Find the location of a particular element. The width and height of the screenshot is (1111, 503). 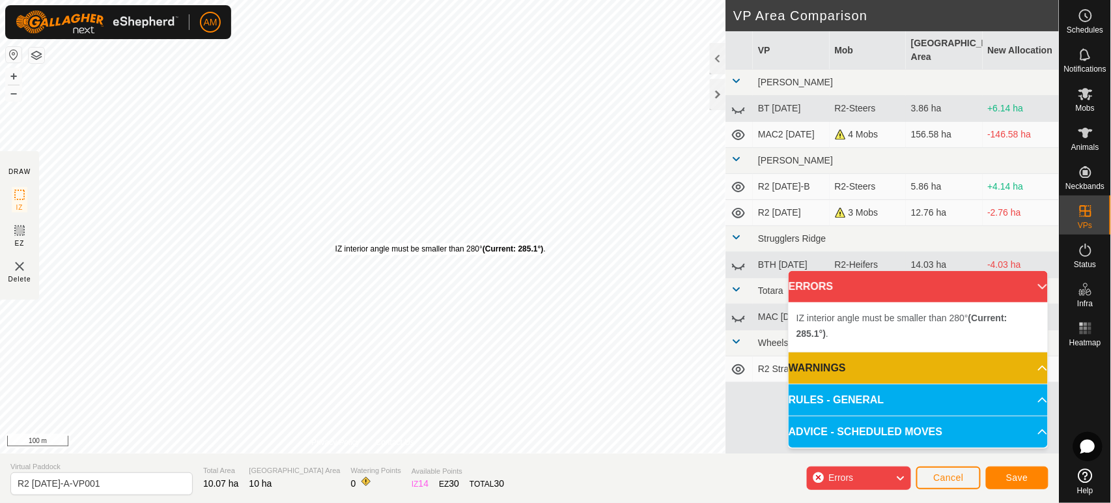

a: Privacy Policy is located at coordinates (335, 442).